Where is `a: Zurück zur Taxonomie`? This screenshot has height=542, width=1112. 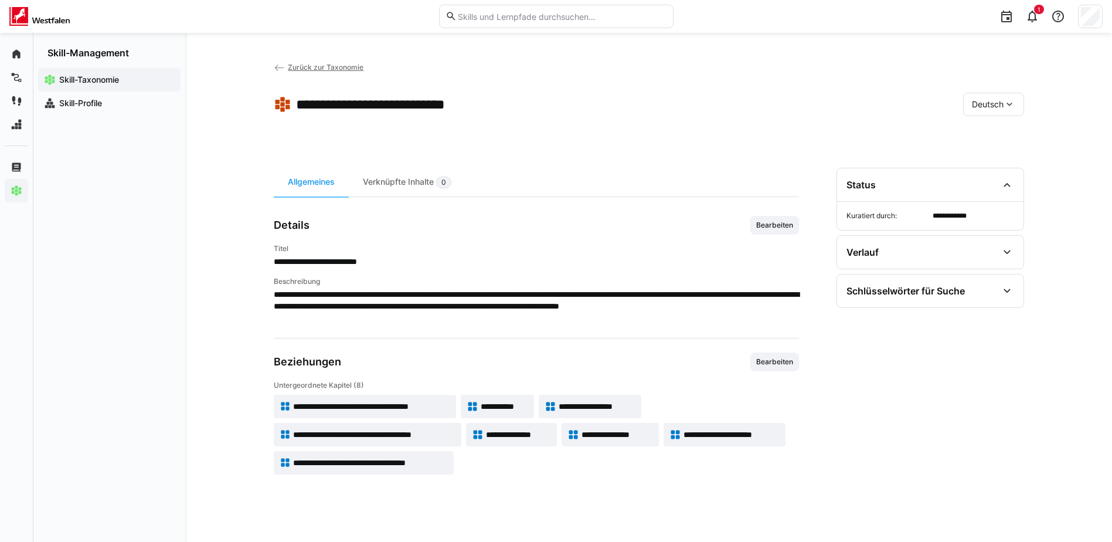
a: Zurück zur Taxonomie is located at coordinates (319, 67).